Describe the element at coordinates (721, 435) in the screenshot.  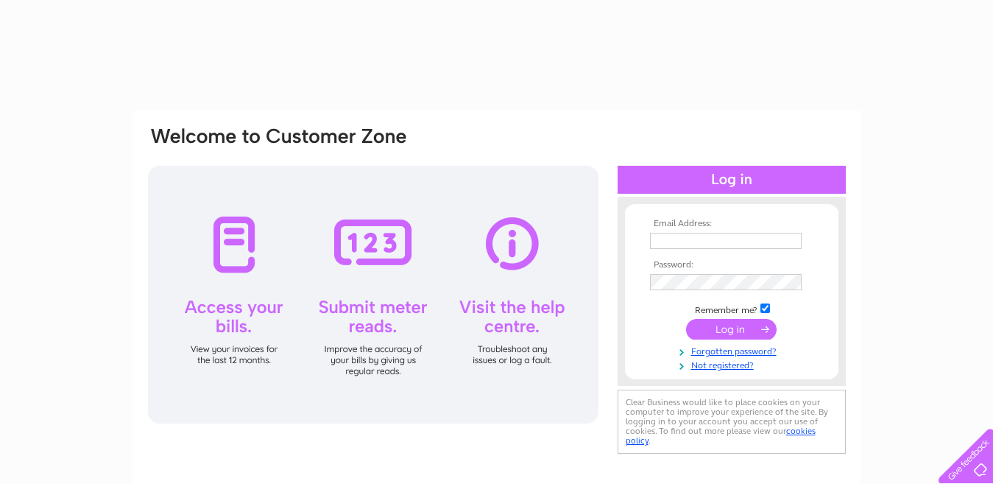
I see `a: cookies policy` at that location.